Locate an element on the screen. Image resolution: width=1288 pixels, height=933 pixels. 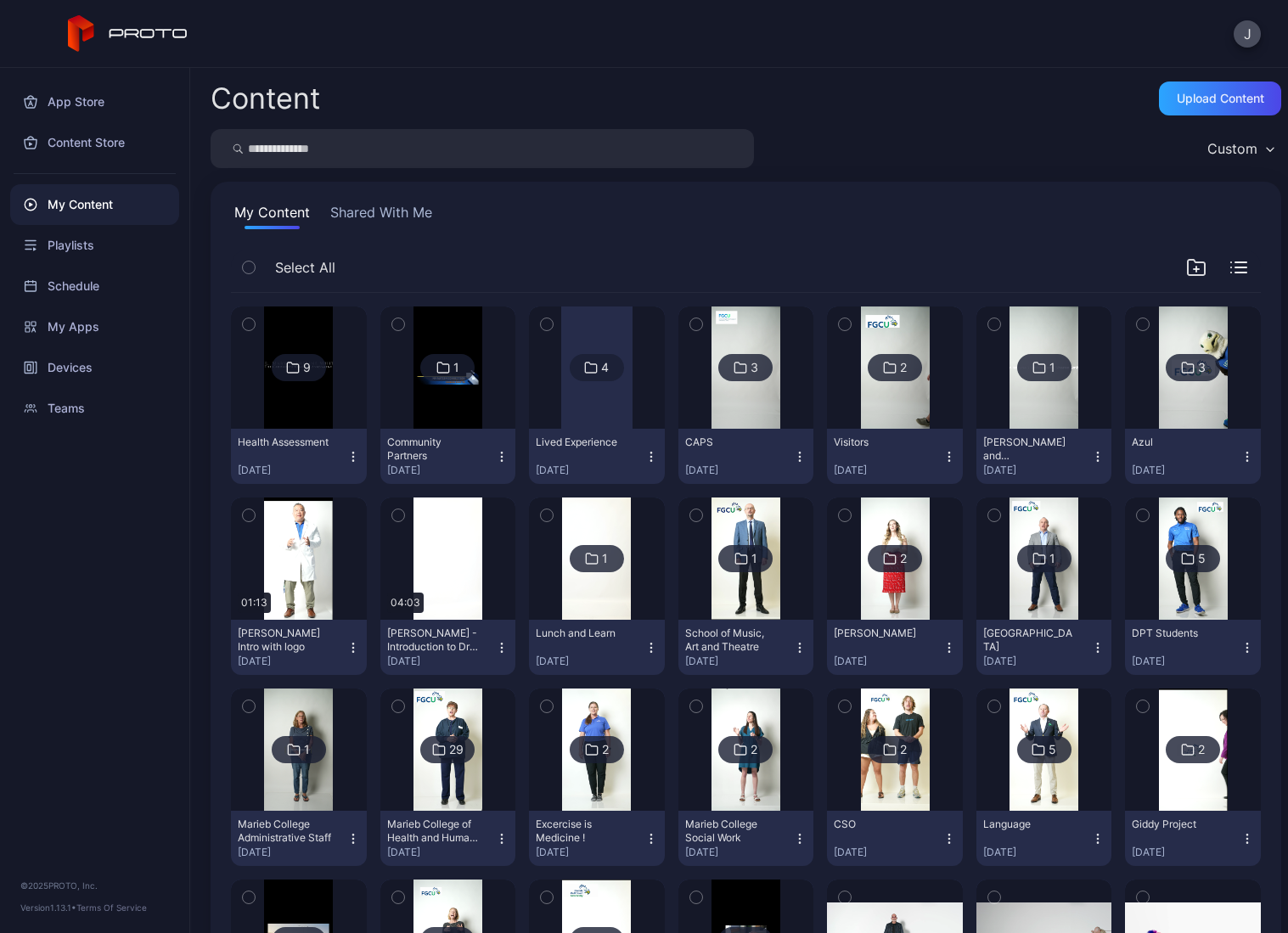
div: Playlists is located at coordinates (94, 246).